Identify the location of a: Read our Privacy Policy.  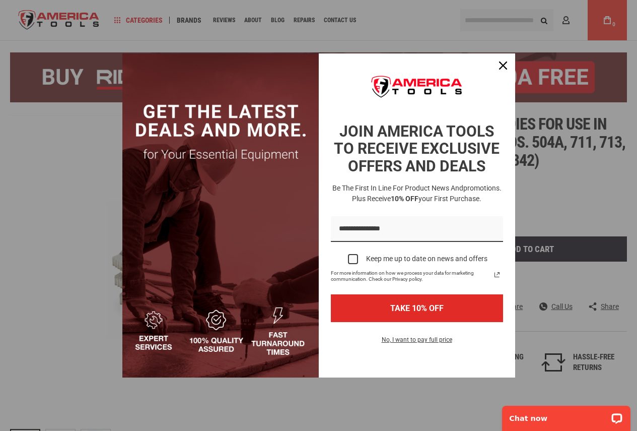
(497, 275).